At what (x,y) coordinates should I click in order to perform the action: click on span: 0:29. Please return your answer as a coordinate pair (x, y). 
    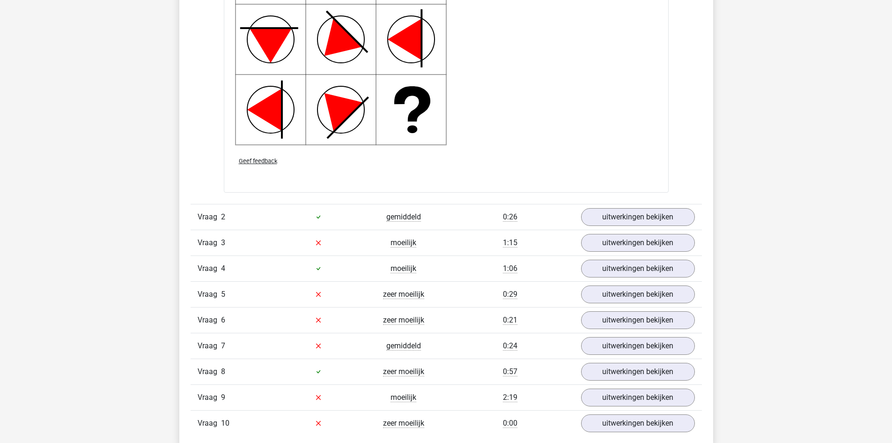
    Looking at the image, I should click on (510, 294).